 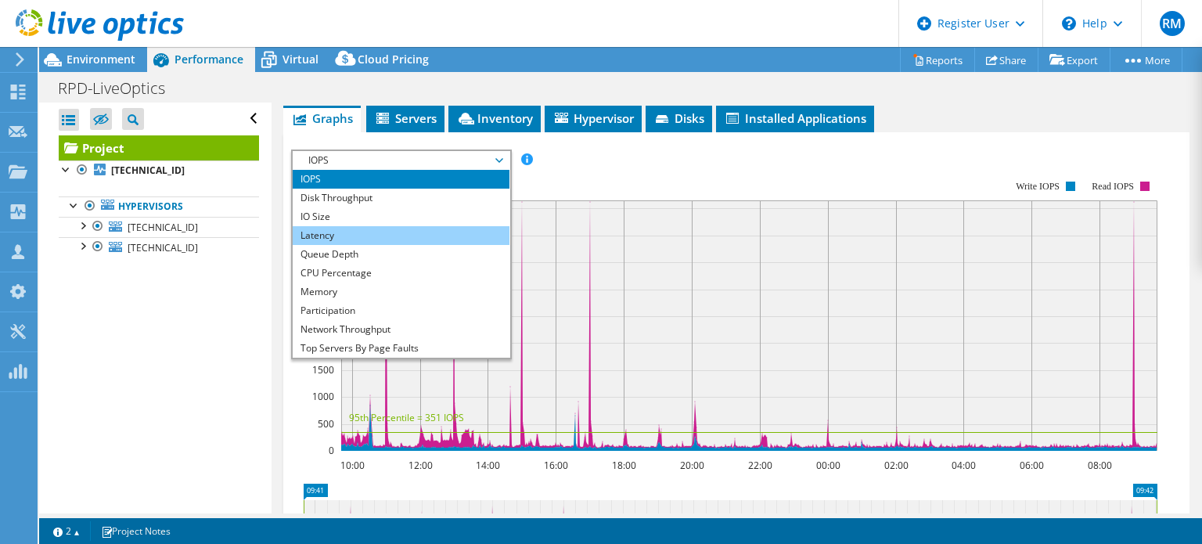 I want to click on li: CPU Percentage, so click(x=401, y=273).